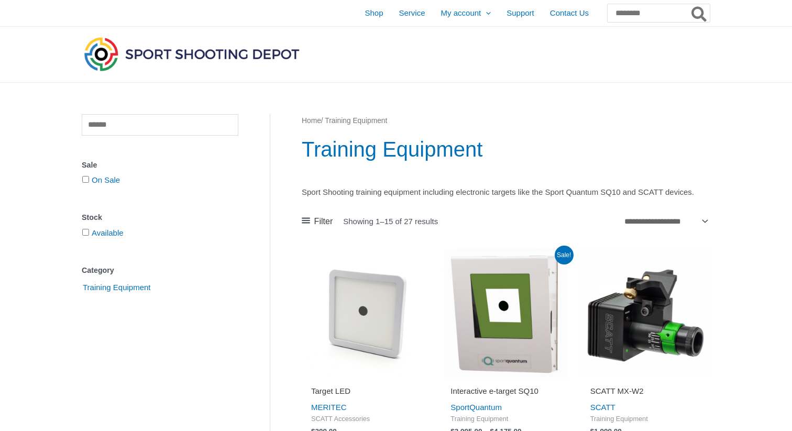  Describe the element at coordinates (324, 222) in the screenshot. I see `span: Filter` at that location.